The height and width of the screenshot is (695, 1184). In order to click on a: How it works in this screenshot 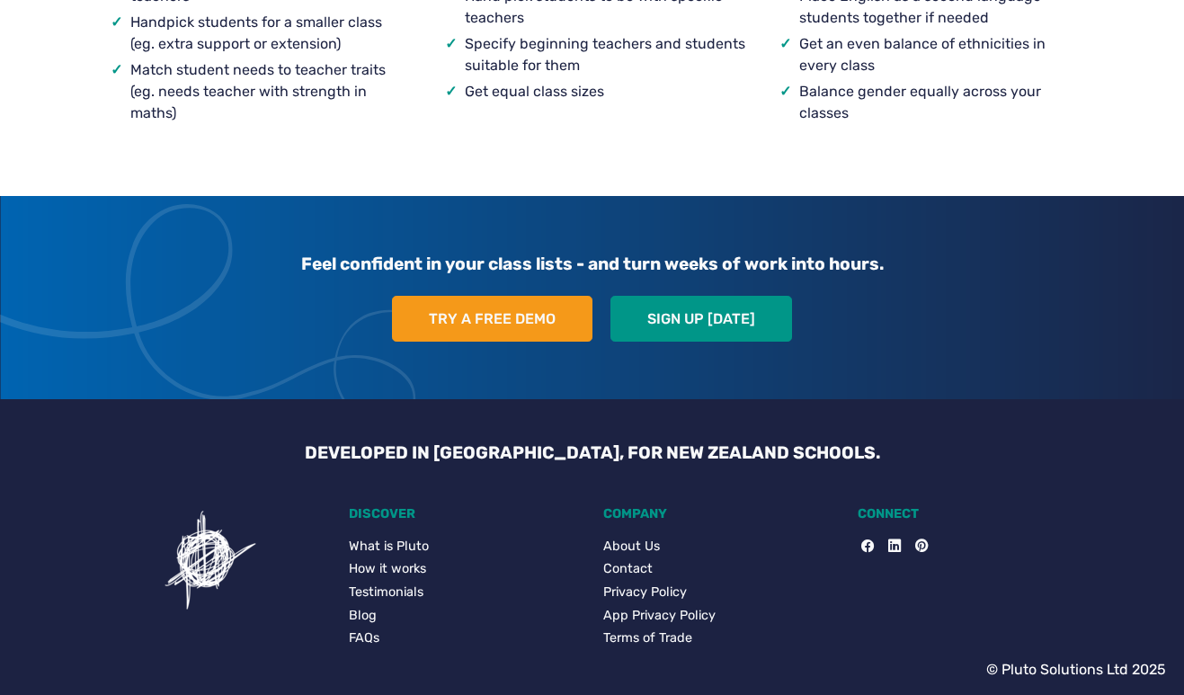, I will do `click(465, 569)`.